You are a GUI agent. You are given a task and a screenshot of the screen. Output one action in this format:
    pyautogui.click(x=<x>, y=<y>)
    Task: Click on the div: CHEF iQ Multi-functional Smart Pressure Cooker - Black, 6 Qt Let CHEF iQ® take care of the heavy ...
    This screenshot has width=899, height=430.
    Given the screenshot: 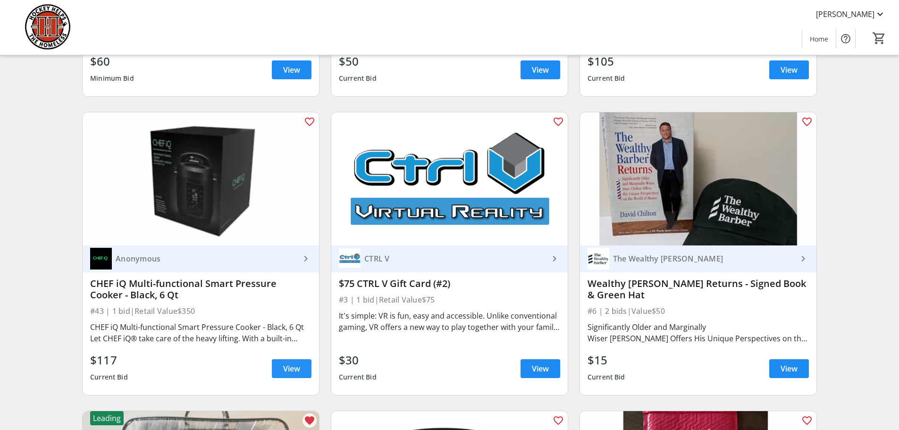 What is the action you would take?
    pyautogui.click(x=201, y=333)
    